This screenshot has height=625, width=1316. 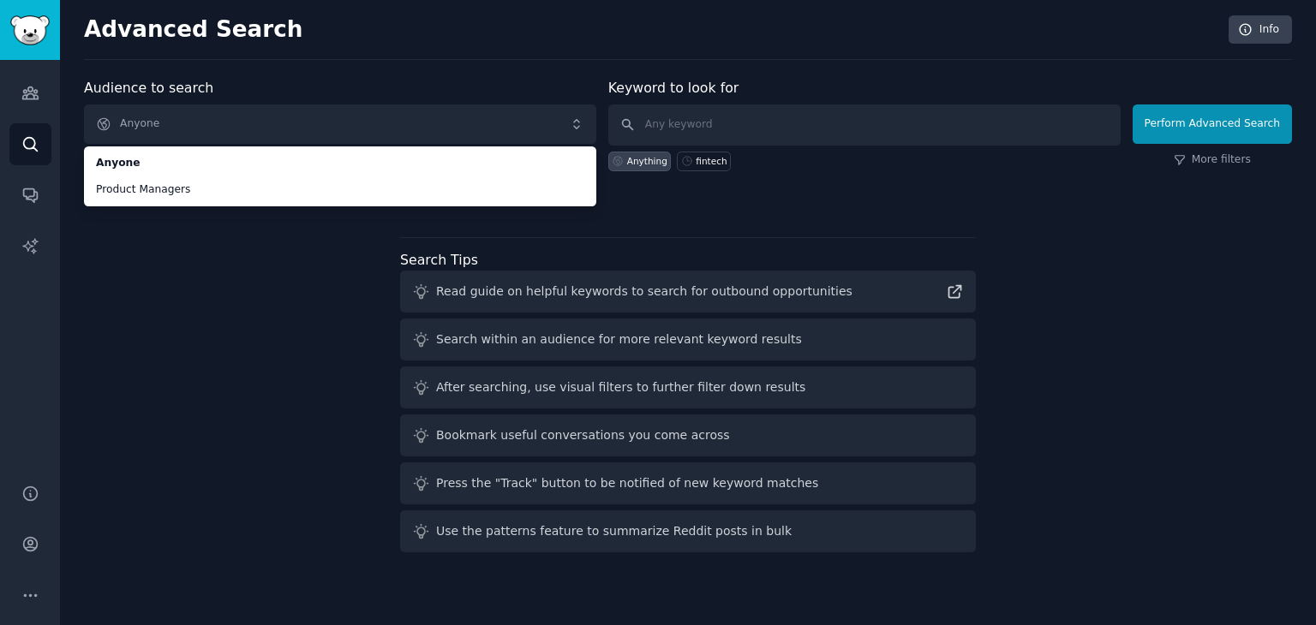 I want to click on button: Anyone, so click(x=340, y=124).